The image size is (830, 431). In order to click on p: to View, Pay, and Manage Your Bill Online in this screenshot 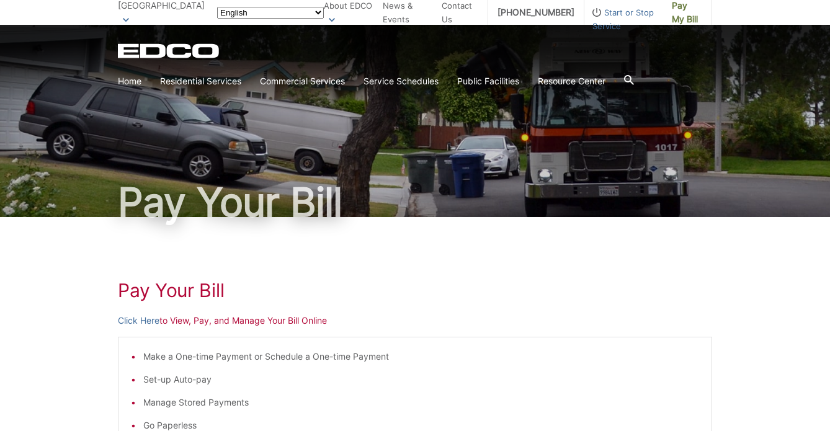, I will do `click(415, 321)`.